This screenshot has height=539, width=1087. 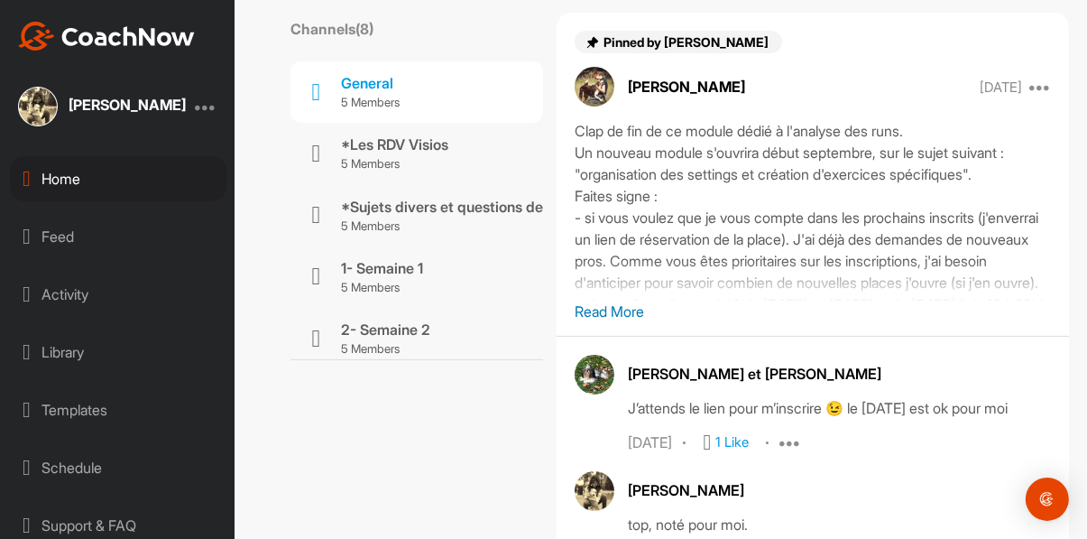 What do you see at coordinates (593, 42) in the screenshot?
I see `img: pin` at bounding box center [593, 42].